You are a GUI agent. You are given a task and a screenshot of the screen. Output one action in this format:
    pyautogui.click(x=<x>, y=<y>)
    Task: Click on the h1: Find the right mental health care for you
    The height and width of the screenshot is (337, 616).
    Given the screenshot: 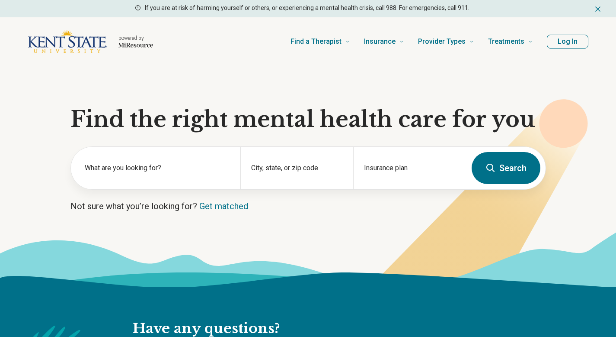 What is the action you would take?
    pyautogui.click(x=308, y=119)
    